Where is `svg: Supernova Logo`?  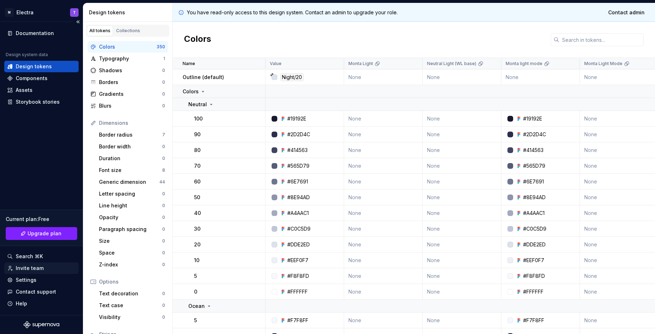
svg: Supernova Logo is located at coordinates (41, 324).